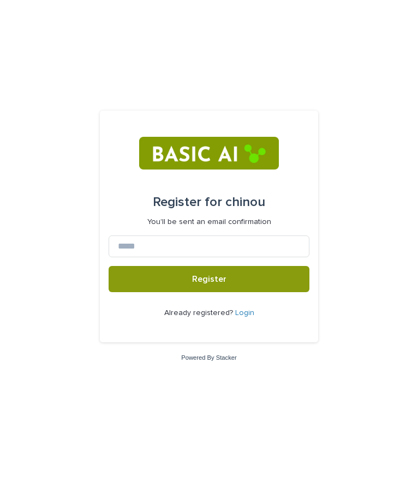  I want to click on span: Register, so click(209, 279).